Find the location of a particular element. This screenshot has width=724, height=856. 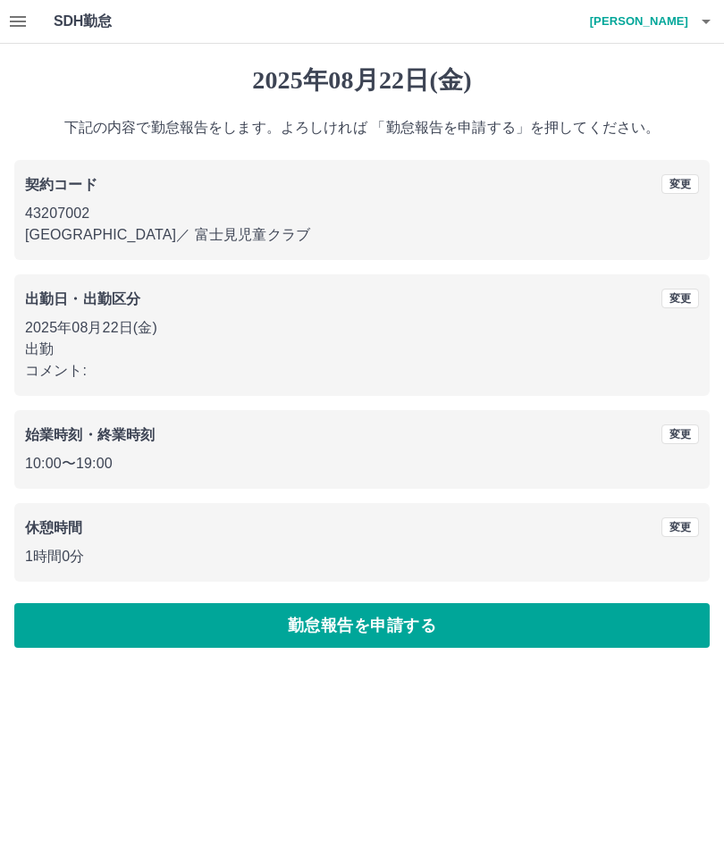

b: 契約コード is located at coordinates (61, 184).